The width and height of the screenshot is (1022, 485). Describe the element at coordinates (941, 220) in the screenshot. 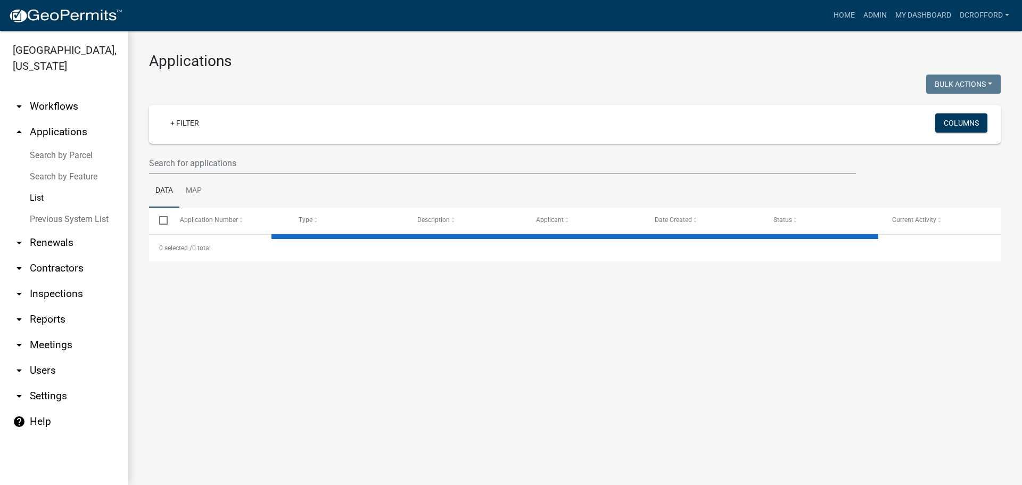

I see `datatable-header-cell: Current Activity` at that location.